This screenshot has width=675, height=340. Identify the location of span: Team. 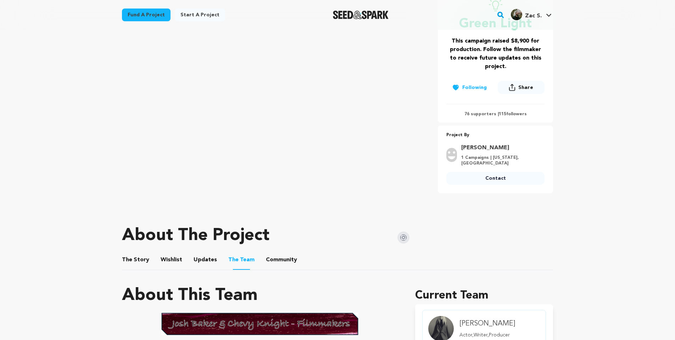
(242, 260).